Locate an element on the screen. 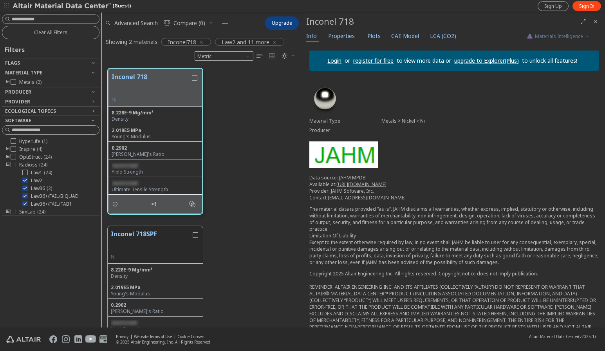 This screenshot has width=605, height=351. span: Law2 and 11 more is located at coordinates (245, 42).